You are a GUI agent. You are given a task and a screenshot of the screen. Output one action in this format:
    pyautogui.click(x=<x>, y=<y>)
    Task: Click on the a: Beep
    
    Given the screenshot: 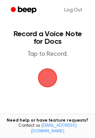 What is the action you would take?
    pyautogui.click(x=24, y=10)
    